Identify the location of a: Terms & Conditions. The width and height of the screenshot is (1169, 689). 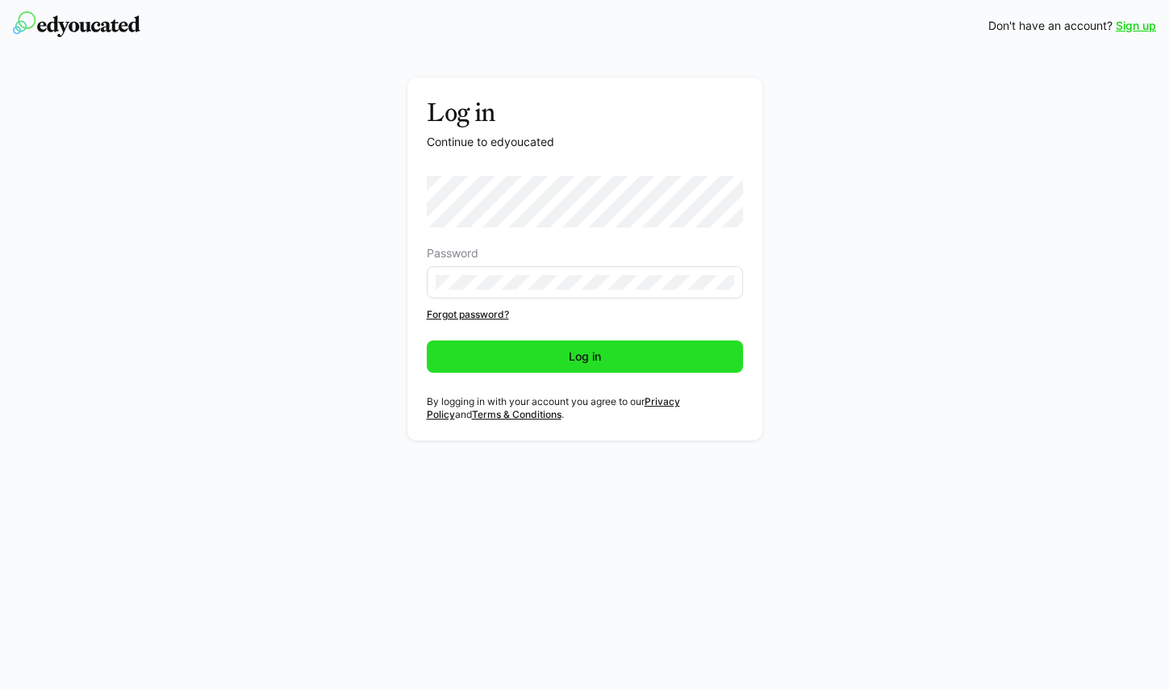
(517, 414).